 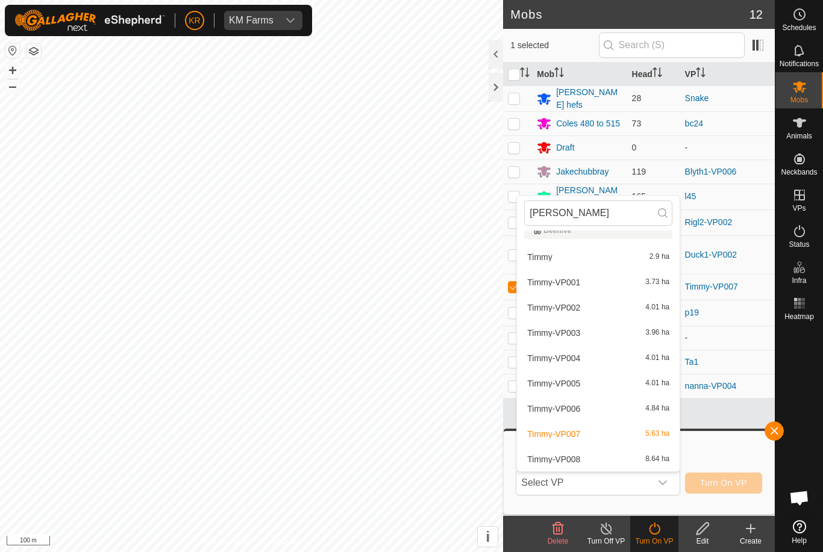 What do you see at coordinates (799, 532) in the screenshot?
I see `a: Help` at bounding box center [799, 532].